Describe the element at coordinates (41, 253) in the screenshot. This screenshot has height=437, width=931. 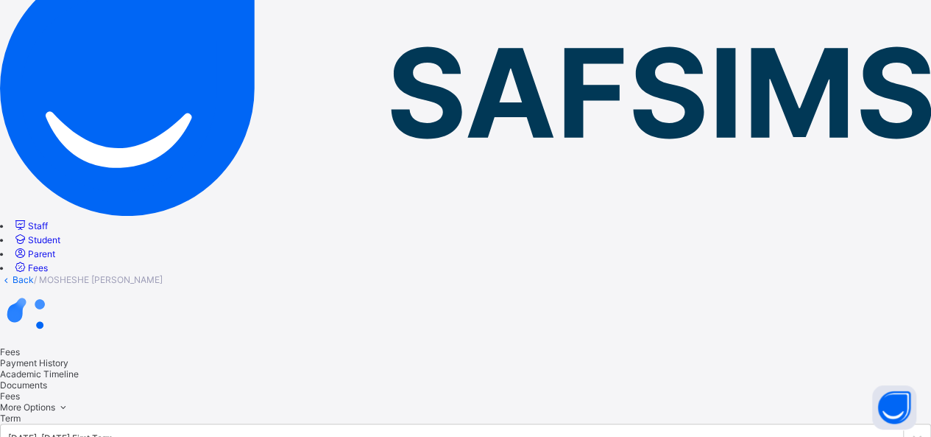
I see `span: Parent` at that location.